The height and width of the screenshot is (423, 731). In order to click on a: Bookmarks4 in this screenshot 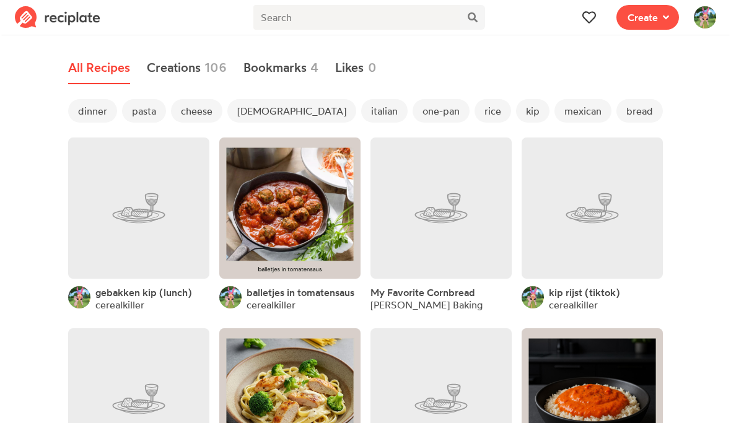, I will do `click(281, 68)`.